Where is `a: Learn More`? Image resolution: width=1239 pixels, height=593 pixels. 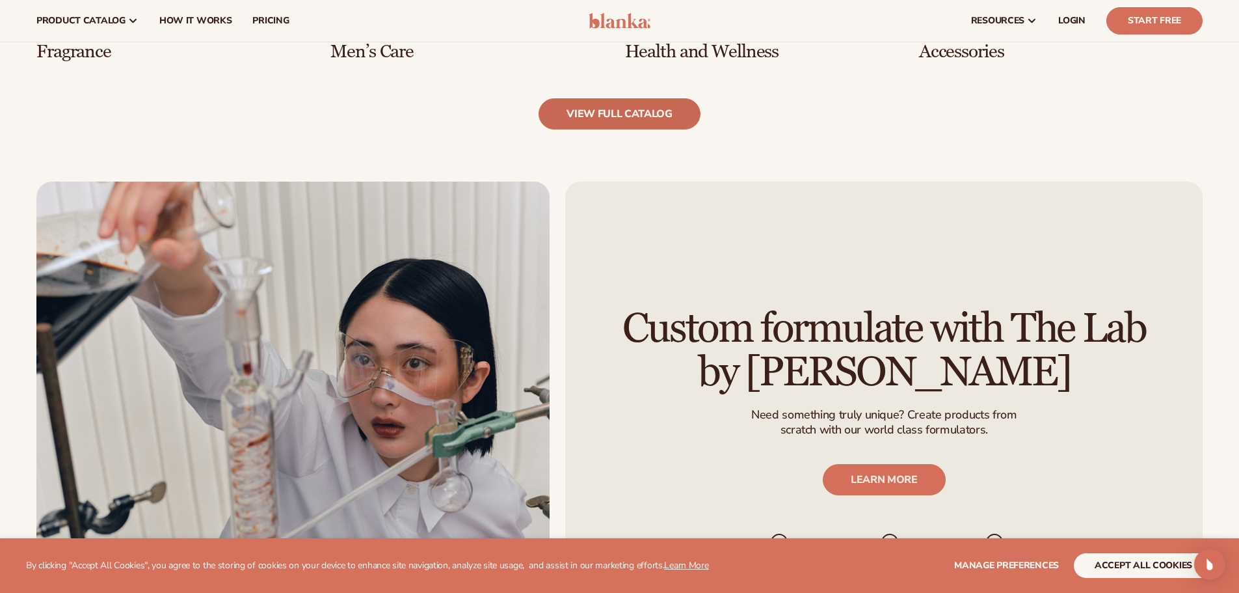
a: Learn More is located at coordinates (686, 565).